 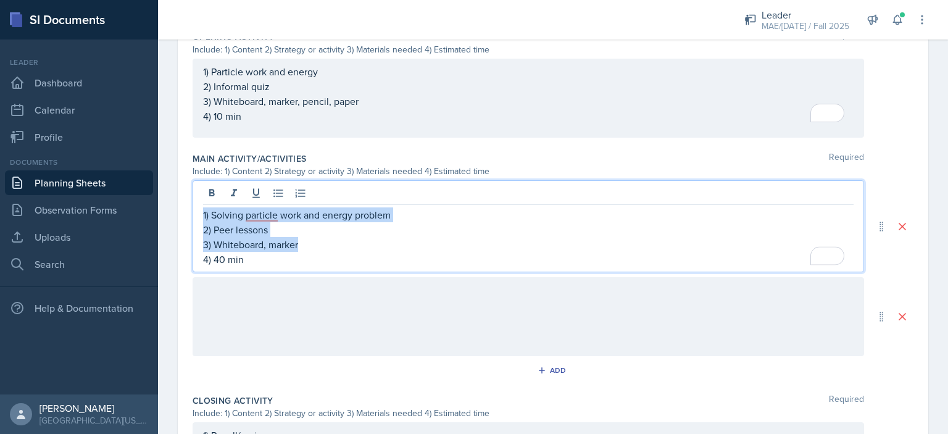 I want to click on p: 2) Informal quiz, so click(x=529, y=86).